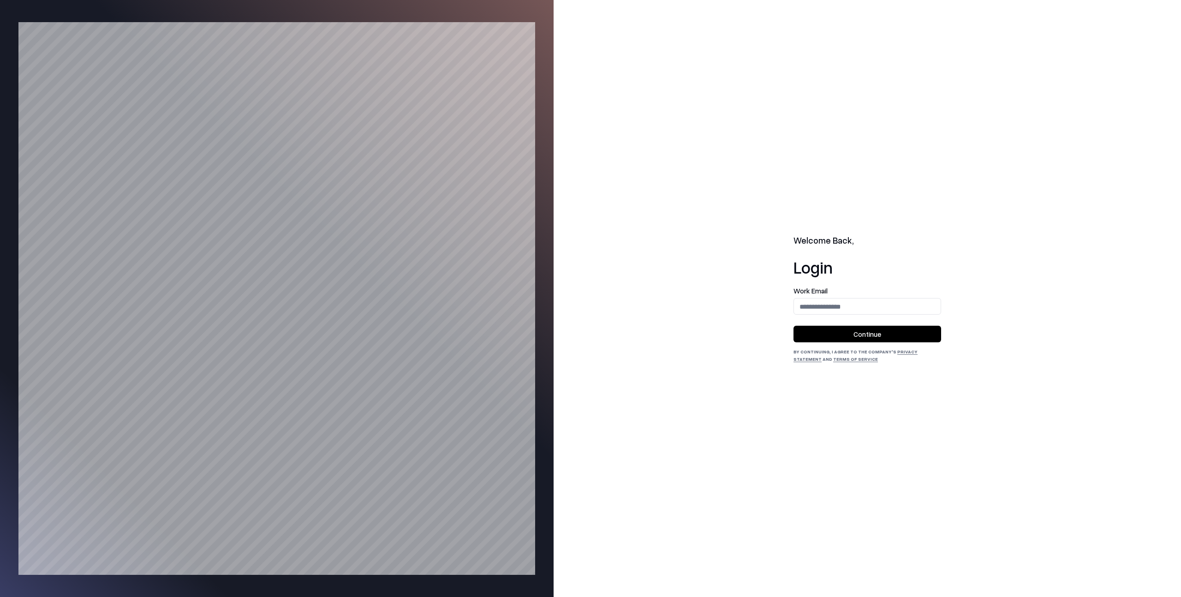  Describe the element at coordinates (867, 241) in the screenshot. I see `h2: Welcome Back,` at that location.